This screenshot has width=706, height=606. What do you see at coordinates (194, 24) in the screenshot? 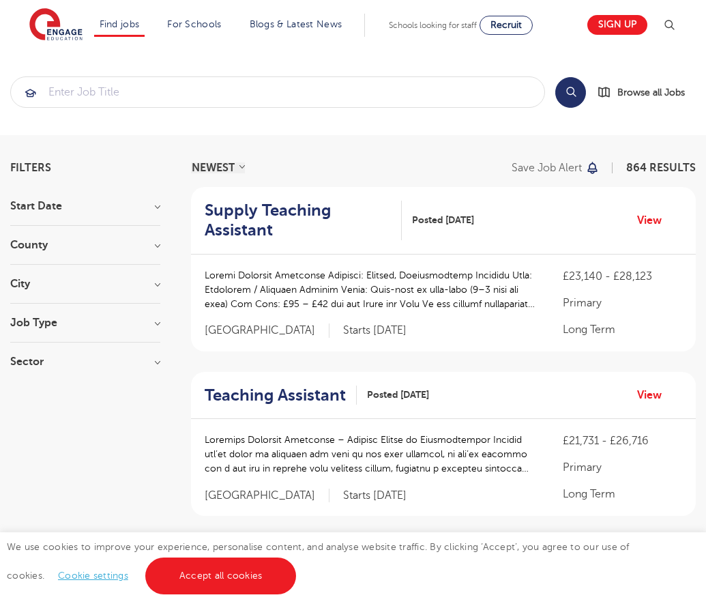
I see `a: For Schools` at bounding box center [194, 24].